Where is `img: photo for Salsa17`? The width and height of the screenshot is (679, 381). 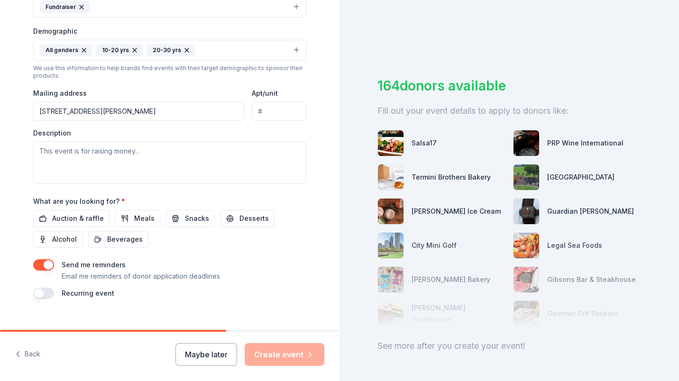
img: photo for Salsa17 is located at coordinates (391, 143).